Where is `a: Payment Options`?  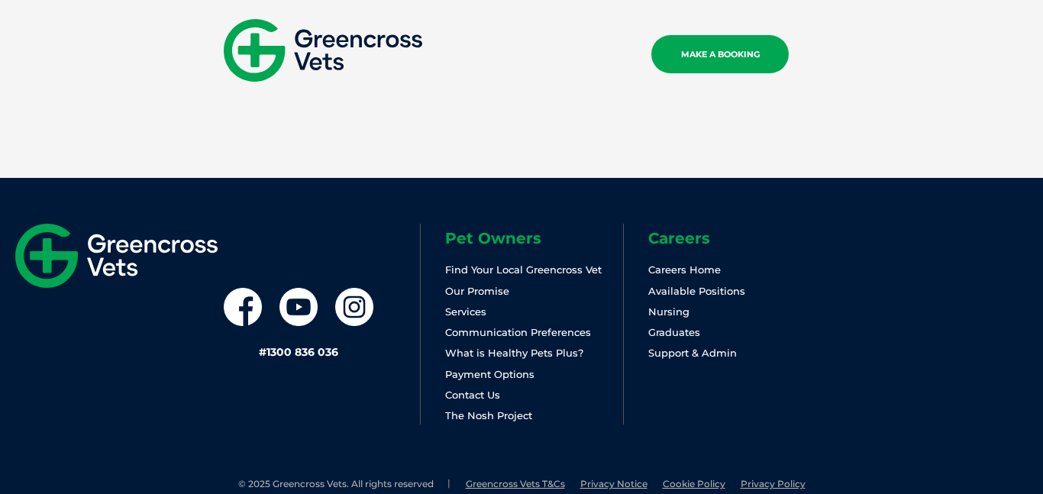 a: Payment Options is located at coordinates (489, 374).